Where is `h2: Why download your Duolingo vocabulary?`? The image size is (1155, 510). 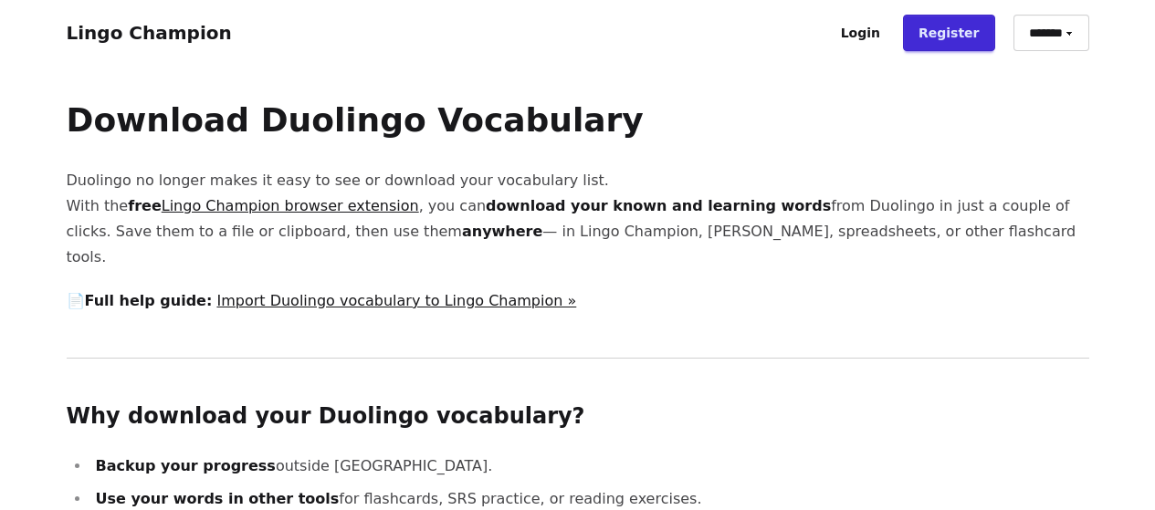 h2: Why download your Duolingo vocabulary? is located at coordinates (578, 417).